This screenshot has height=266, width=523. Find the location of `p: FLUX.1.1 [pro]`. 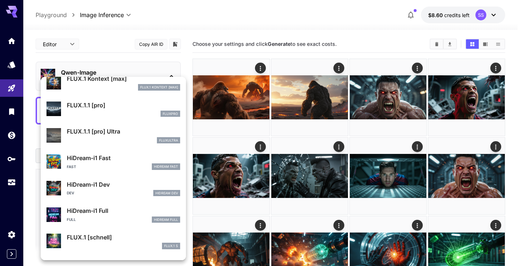

p: FLUX.1.1 [pro] is located at coordinates (124, 105).